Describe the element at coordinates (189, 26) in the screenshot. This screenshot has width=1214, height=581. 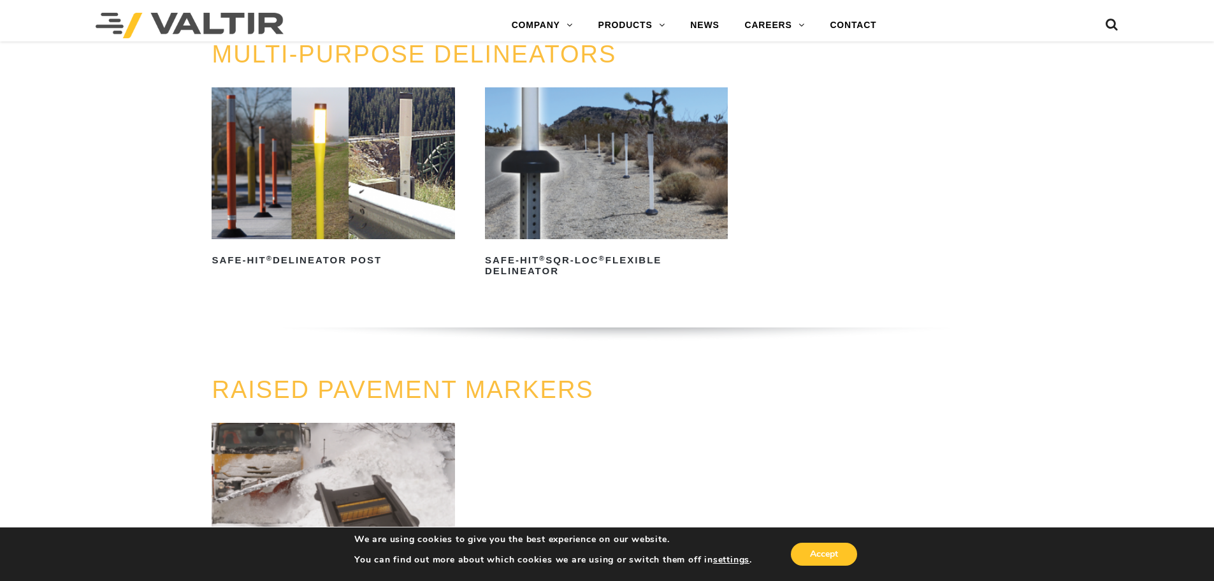
I see `img: Valtir` at that location.